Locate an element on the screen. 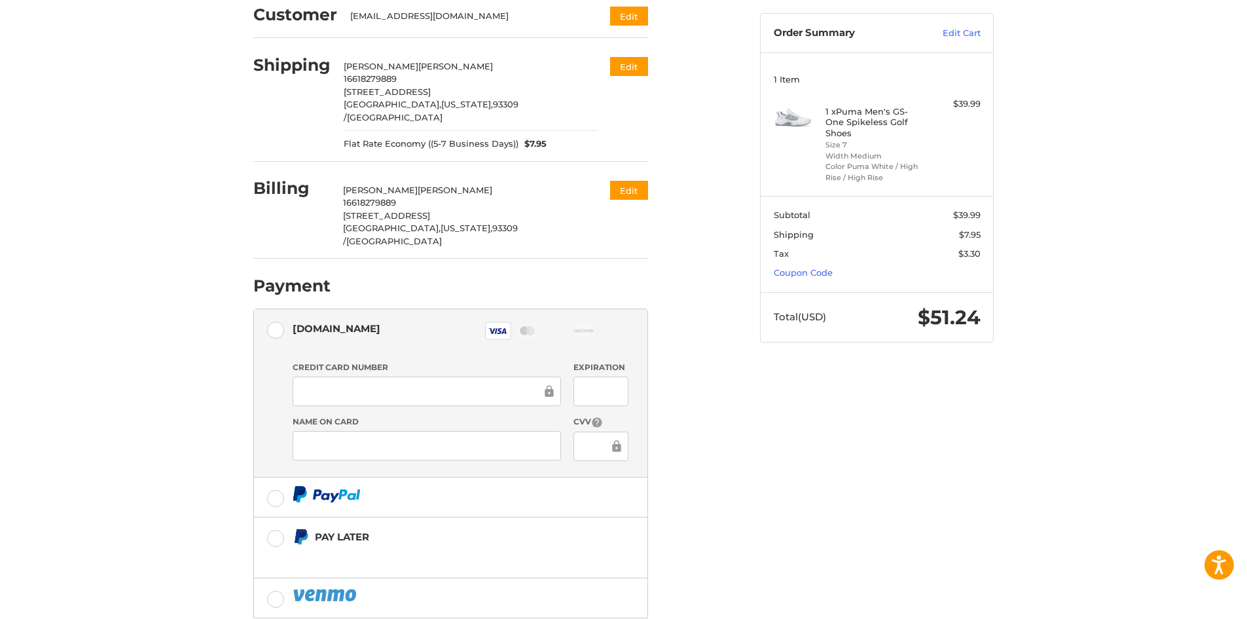 The width and height of the screenshot is (1247, 619). h2: Shipping is located at coordinates (292, 65).